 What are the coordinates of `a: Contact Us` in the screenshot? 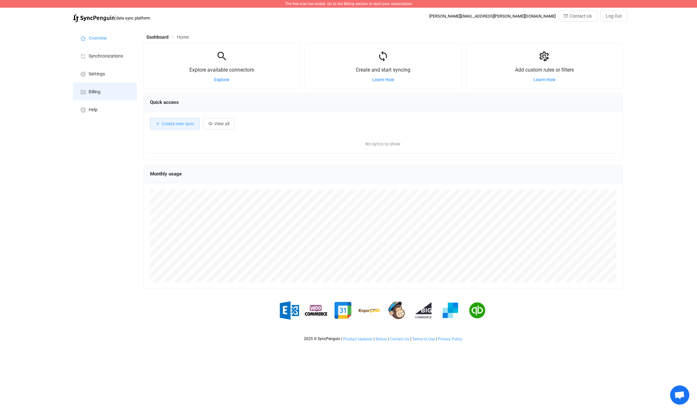 It's located at (400, 339).